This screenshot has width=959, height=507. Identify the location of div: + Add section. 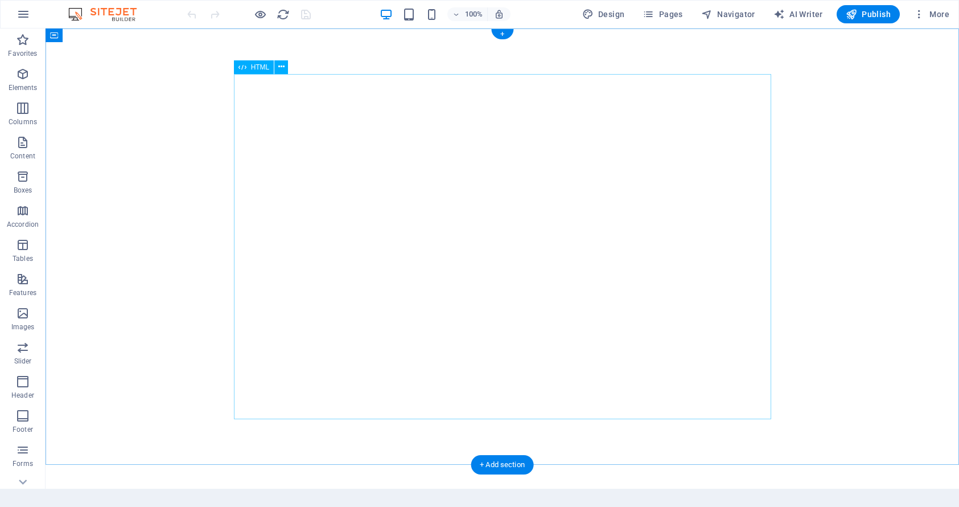
(502, 465).